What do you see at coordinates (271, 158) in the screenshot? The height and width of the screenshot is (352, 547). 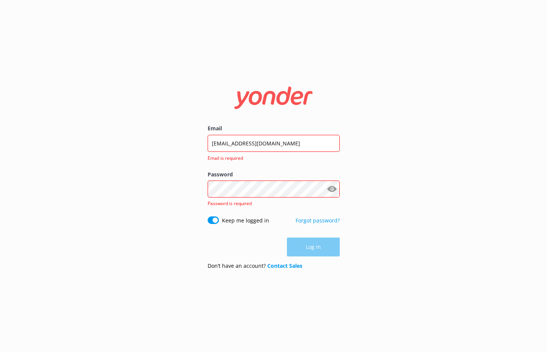 I see `span: Email is required` at bounding box center [271, 158].